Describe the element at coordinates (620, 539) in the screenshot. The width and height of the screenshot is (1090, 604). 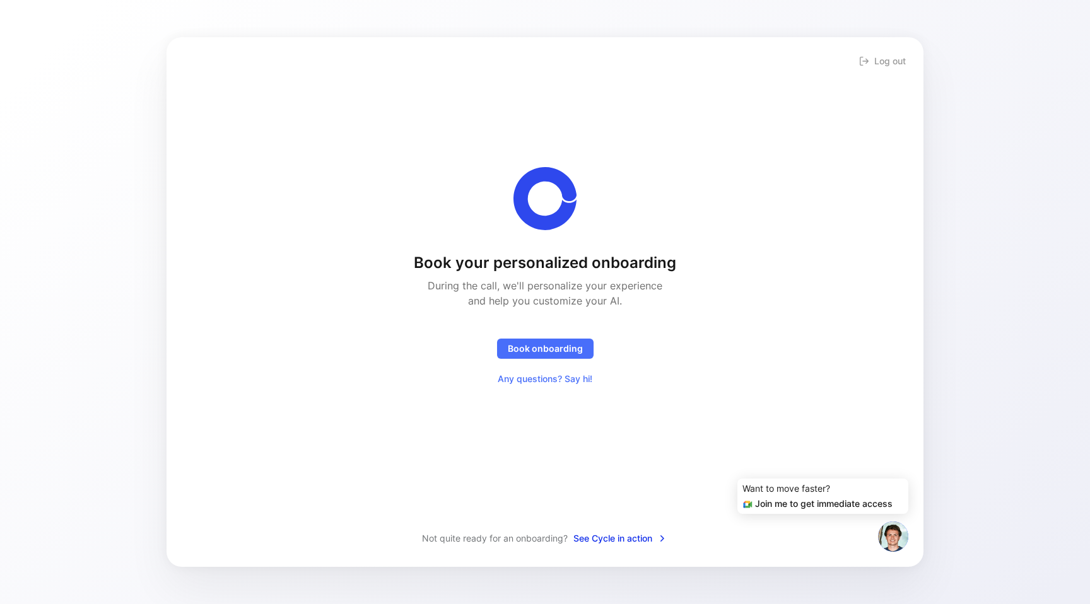
I see `span: See Cycle in action` at that location.